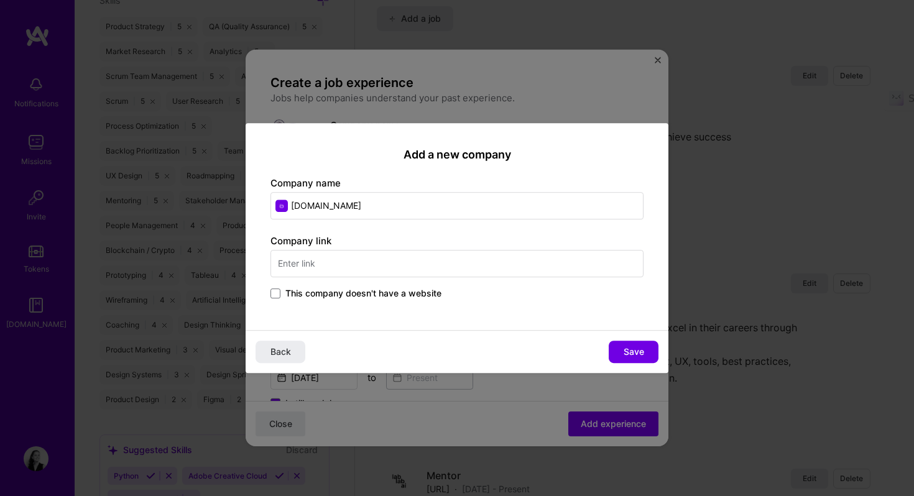  What do you see at coordinates (280, 352) in the screenshot?
I see `button: Back` at bounding box center [280, 352].